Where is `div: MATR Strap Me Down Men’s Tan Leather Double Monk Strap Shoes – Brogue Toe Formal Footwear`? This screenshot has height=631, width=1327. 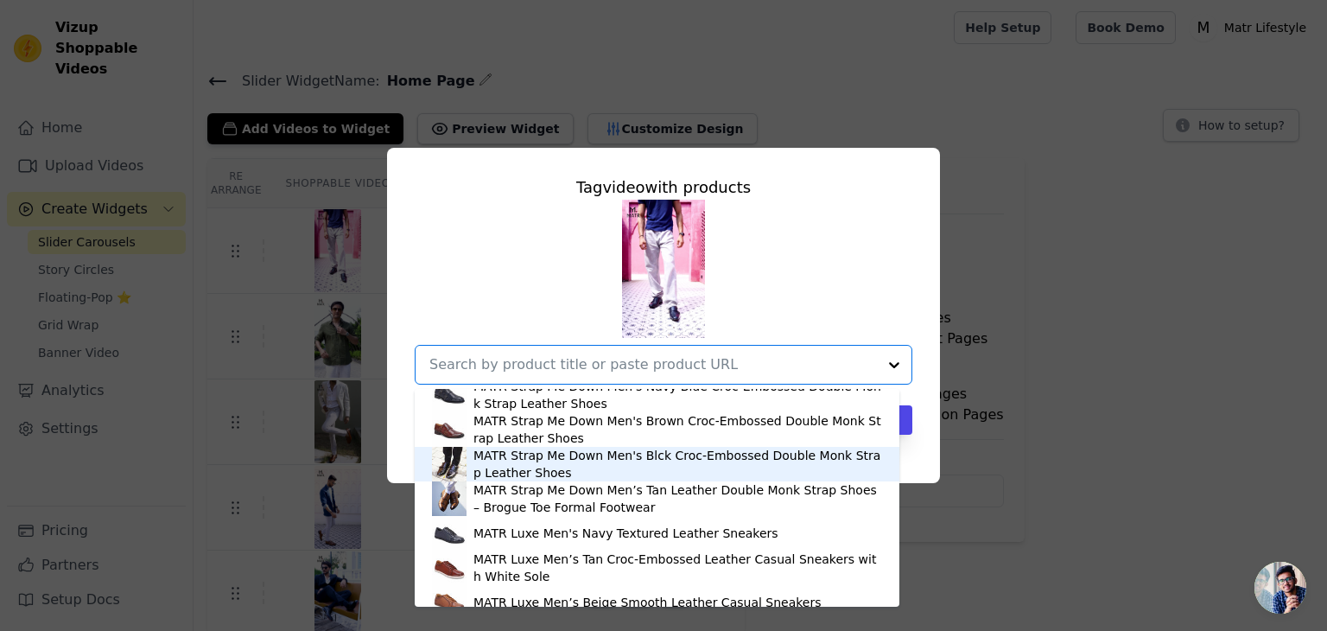 div: MATR Strap Me Down Men’s Tan Leather Double Monk Strap Shoes – Brogue Toe Formal Footwear is located at coordinates (677, 498).